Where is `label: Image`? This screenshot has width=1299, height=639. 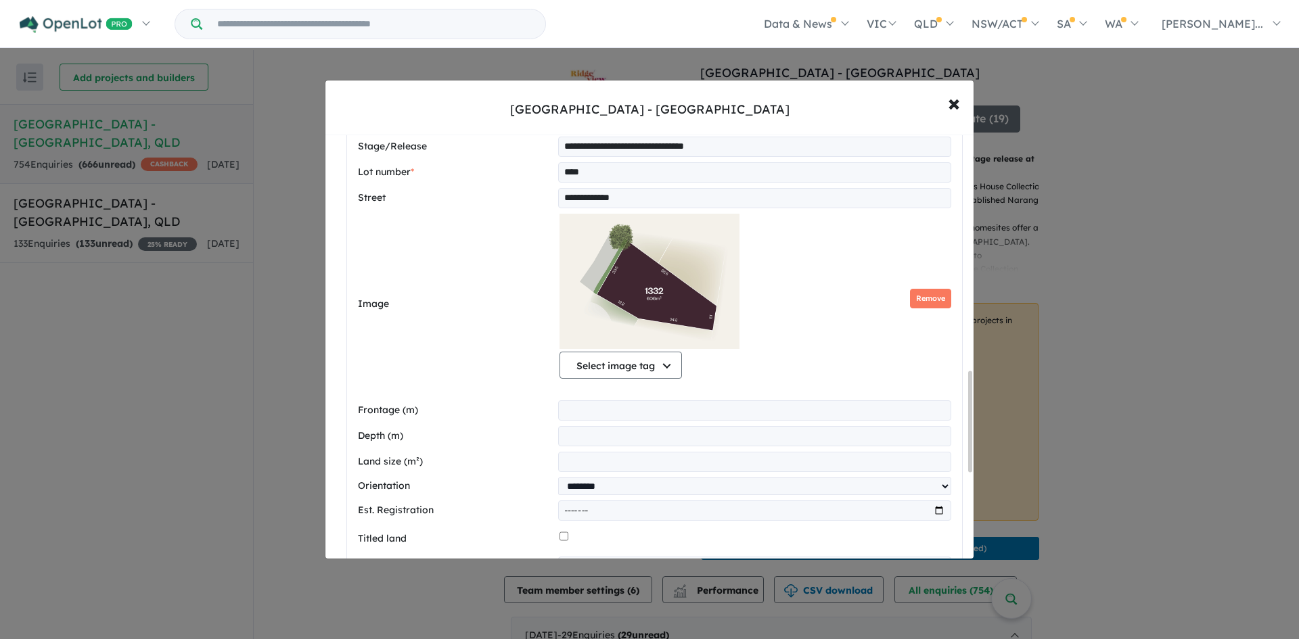 label: Image is located at coordinates (456, 304).